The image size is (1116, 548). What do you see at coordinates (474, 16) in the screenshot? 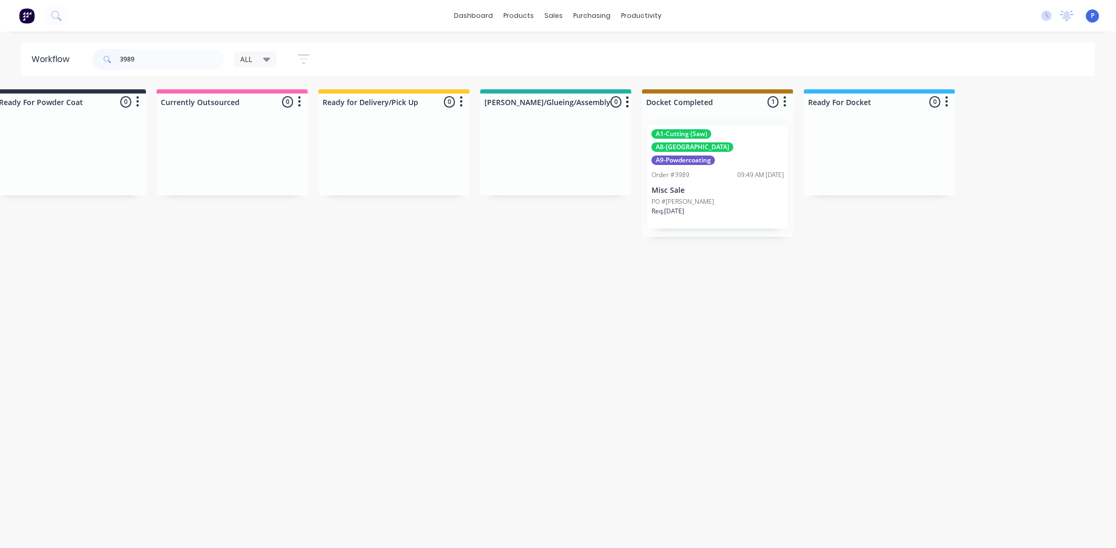
I see `a: dashboard` at bounding box center [474, 16].